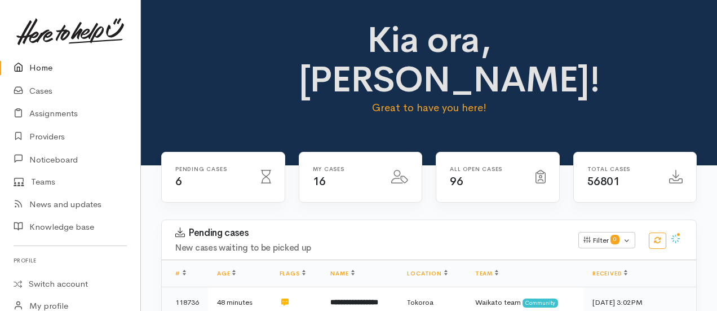 This screenshot has width=717, height=311. I want to click on span: 0, so click(615, 239).